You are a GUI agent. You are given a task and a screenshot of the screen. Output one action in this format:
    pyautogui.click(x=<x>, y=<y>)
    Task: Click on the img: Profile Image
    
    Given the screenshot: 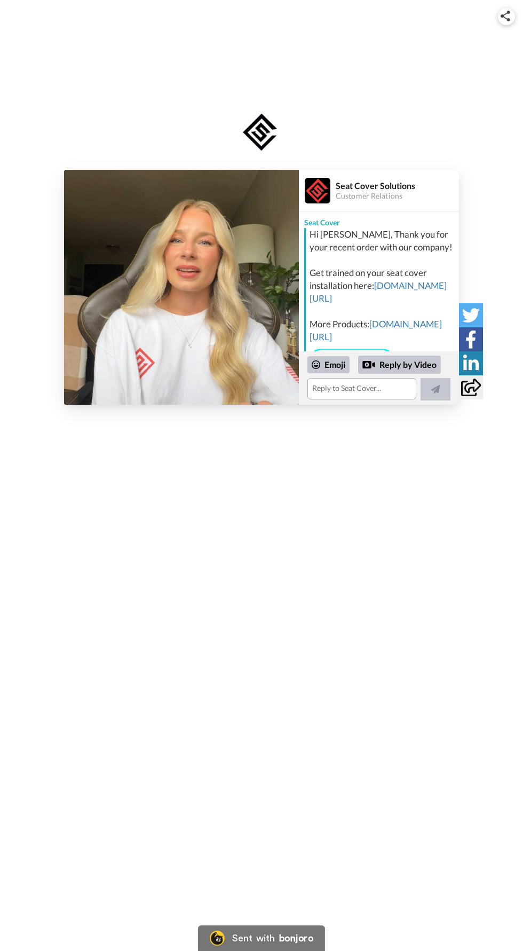 What is the action you would take?
    pyautogui.click(x=318, y=191)
    